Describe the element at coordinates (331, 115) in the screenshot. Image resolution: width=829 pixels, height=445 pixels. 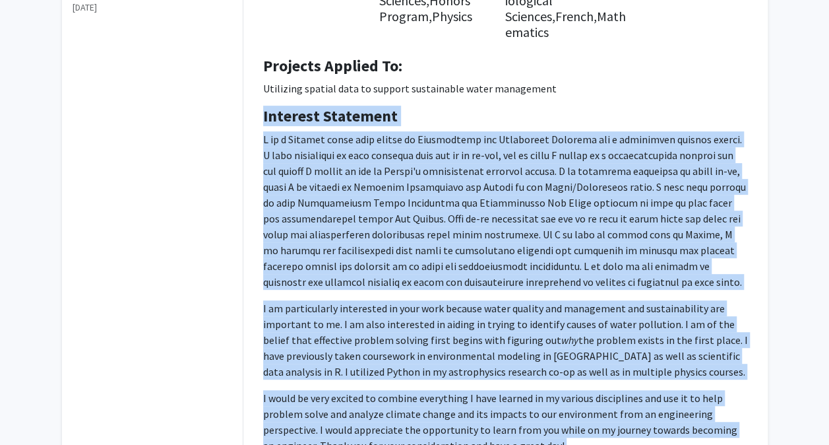
I see `b: Interest Statement` at that location.